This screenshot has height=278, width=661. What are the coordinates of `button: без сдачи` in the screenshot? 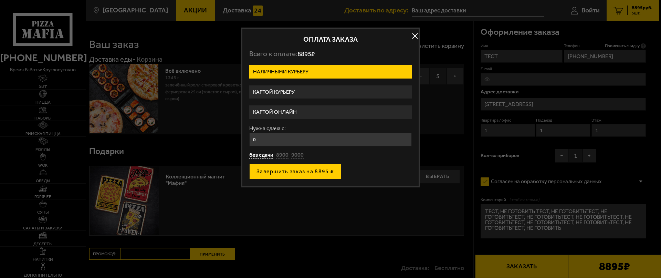 It's located at (261, 155).